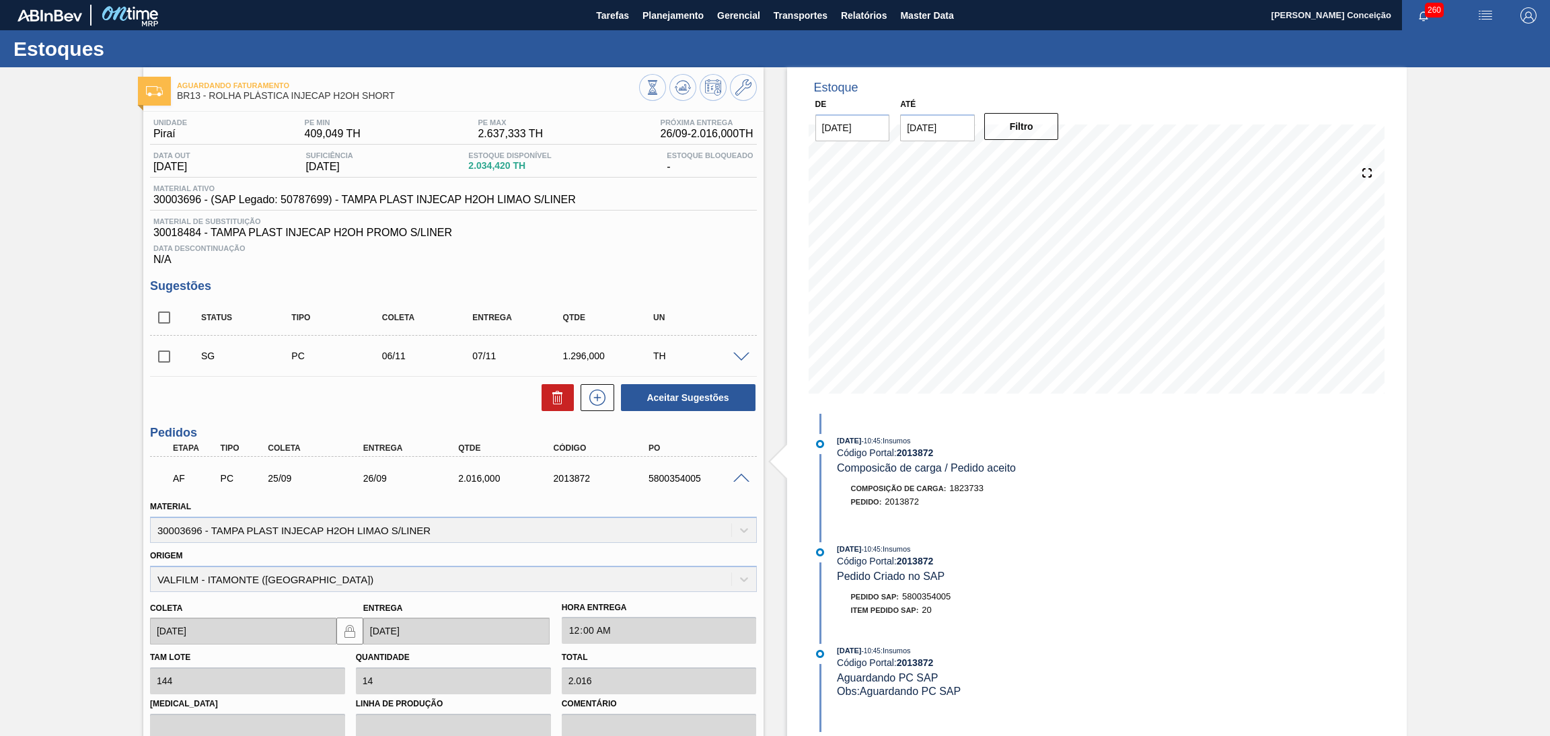 This screenshot has height=736, width=1550. Describe the element at coordinates (801, 15) in the screenshot. I see `span: Transportes` at that location.